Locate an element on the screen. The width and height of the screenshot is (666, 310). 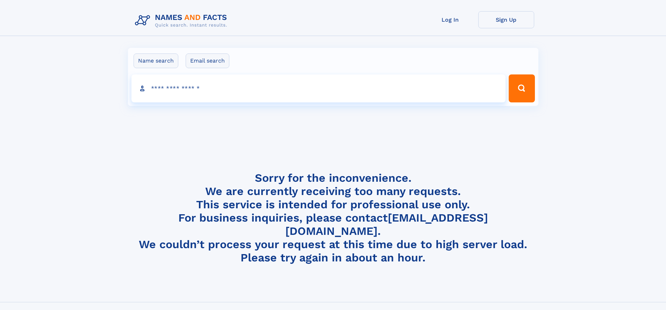
button: Search Button is located at coordinates (522, 89).